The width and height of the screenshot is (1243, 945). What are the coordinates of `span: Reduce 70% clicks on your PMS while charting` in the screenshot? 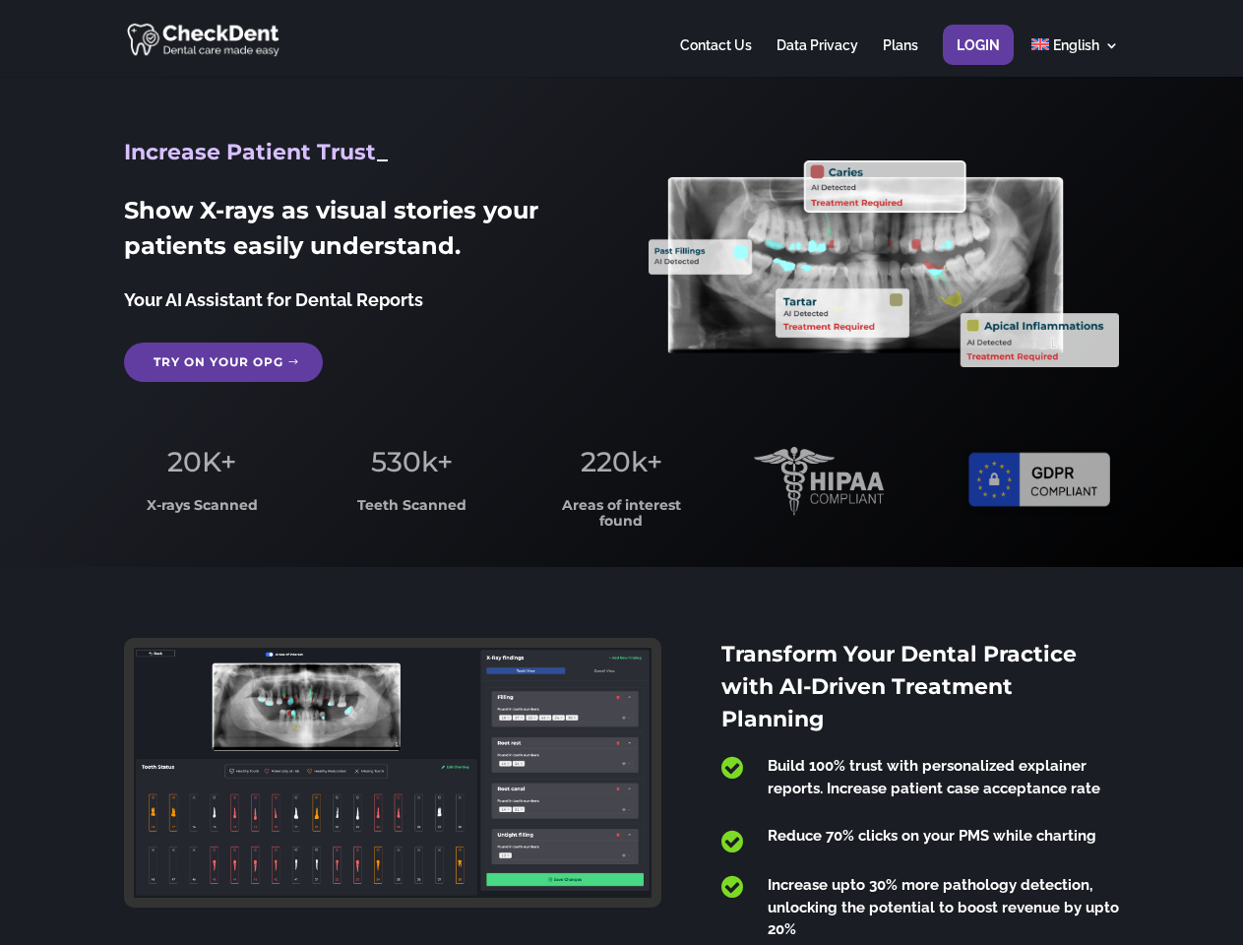 It's located at (932, 836).